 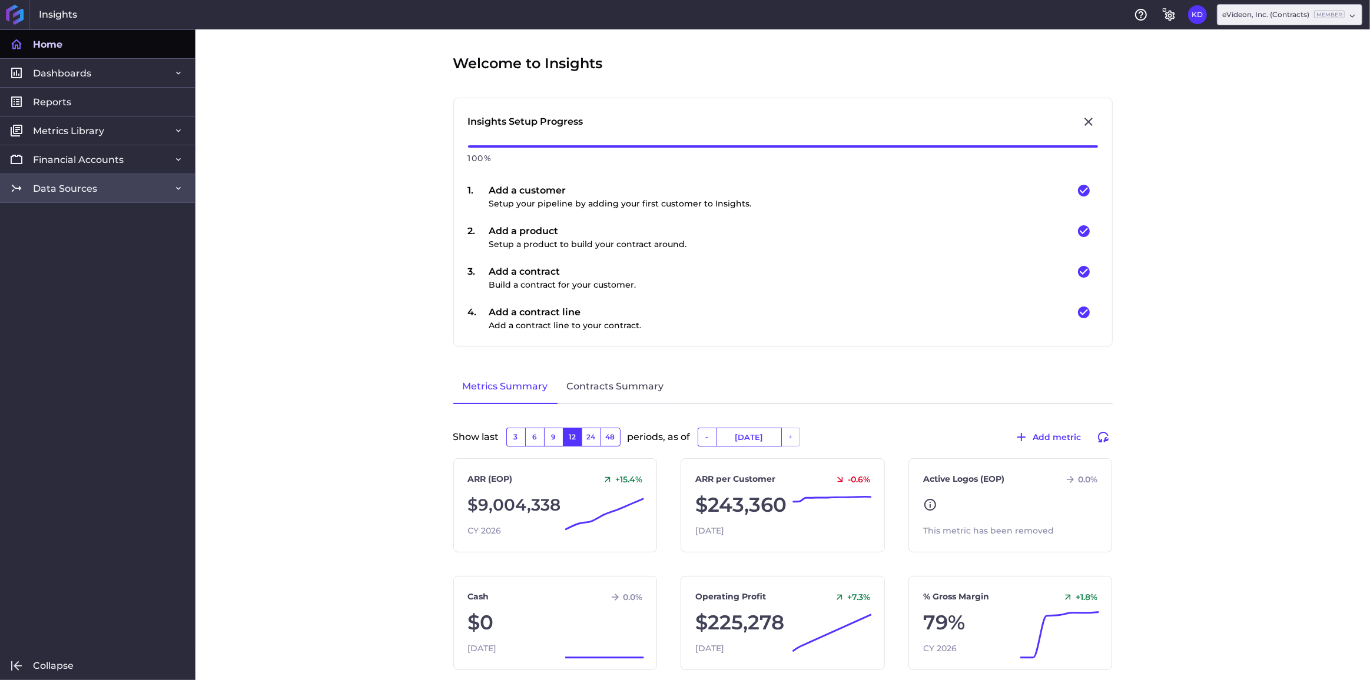 What do you see at coordinates (516, 437) in the screenshot?
I see `button: 3` at bounding box center [516, 437].